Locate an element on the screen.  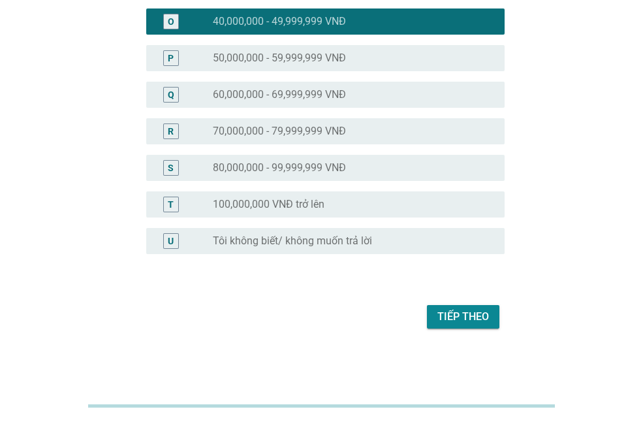
div: S is located at coordinates (170, 167).